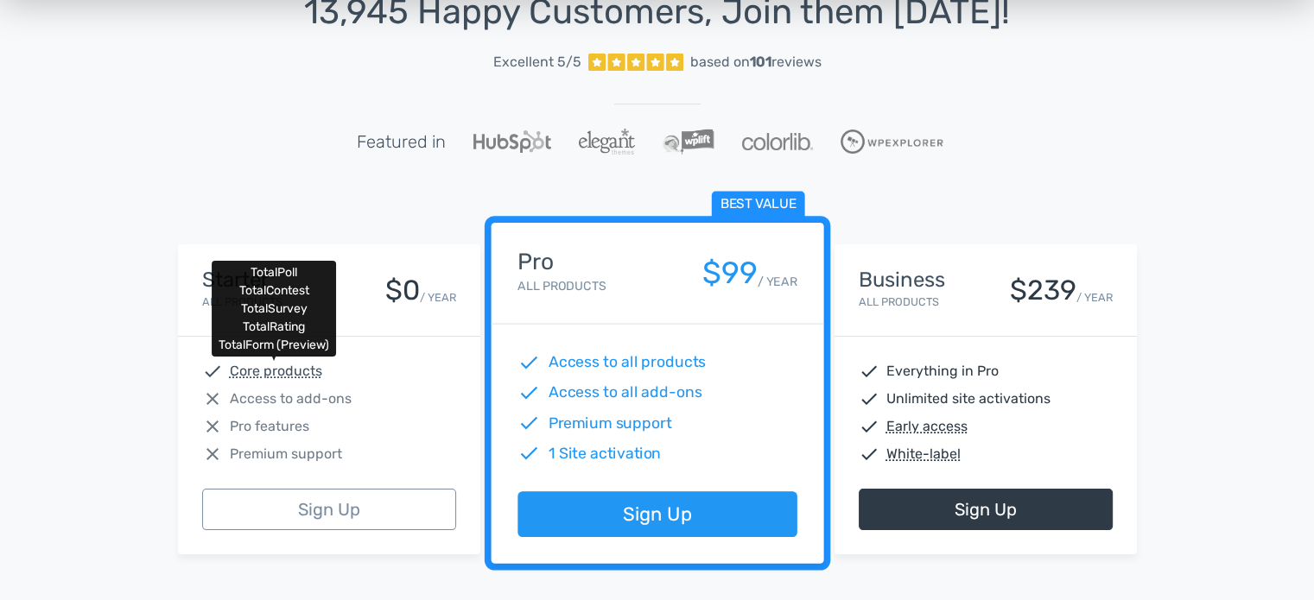  Describe the element at coordinates (758, 205) in the screenshot. I see `span: Best value` at that location.